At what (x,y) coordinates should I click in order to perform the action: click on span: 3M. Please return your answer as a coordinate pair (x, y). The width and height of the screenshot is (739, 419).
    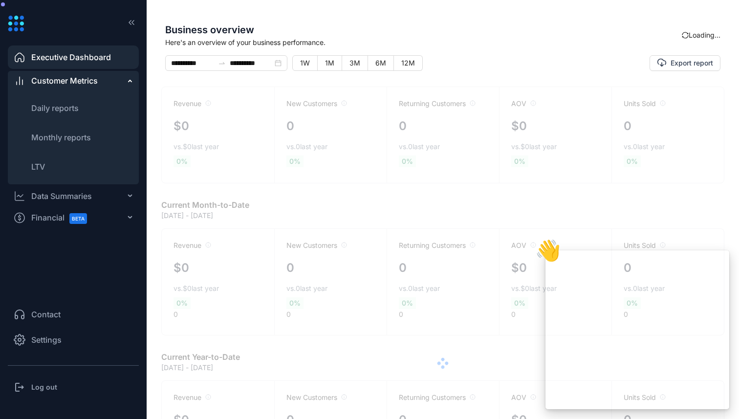
    Looking at the image, I should click on (355, 63).